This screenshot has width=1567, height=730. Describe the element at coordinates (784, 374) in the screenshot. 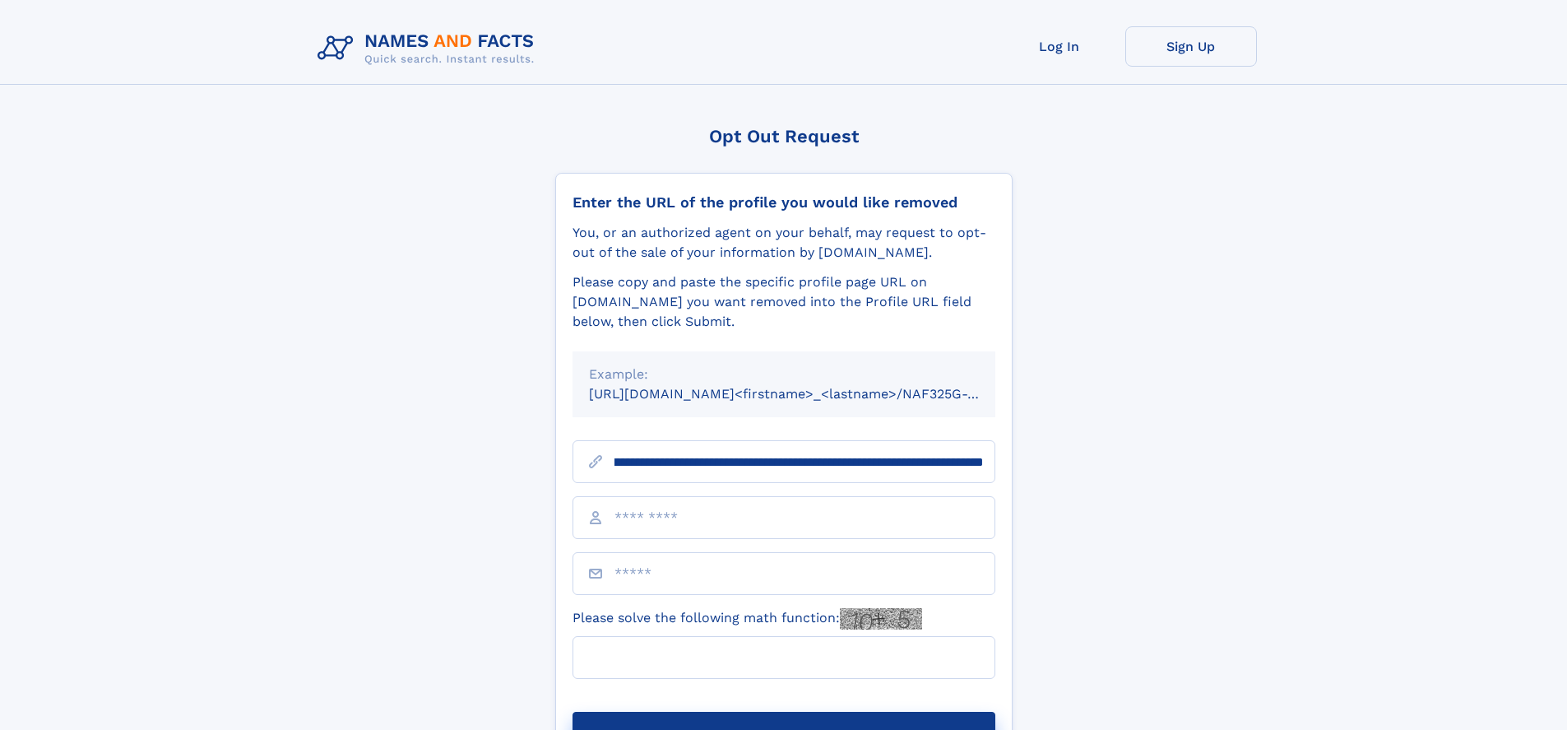

I see `div: Example:` at that location.